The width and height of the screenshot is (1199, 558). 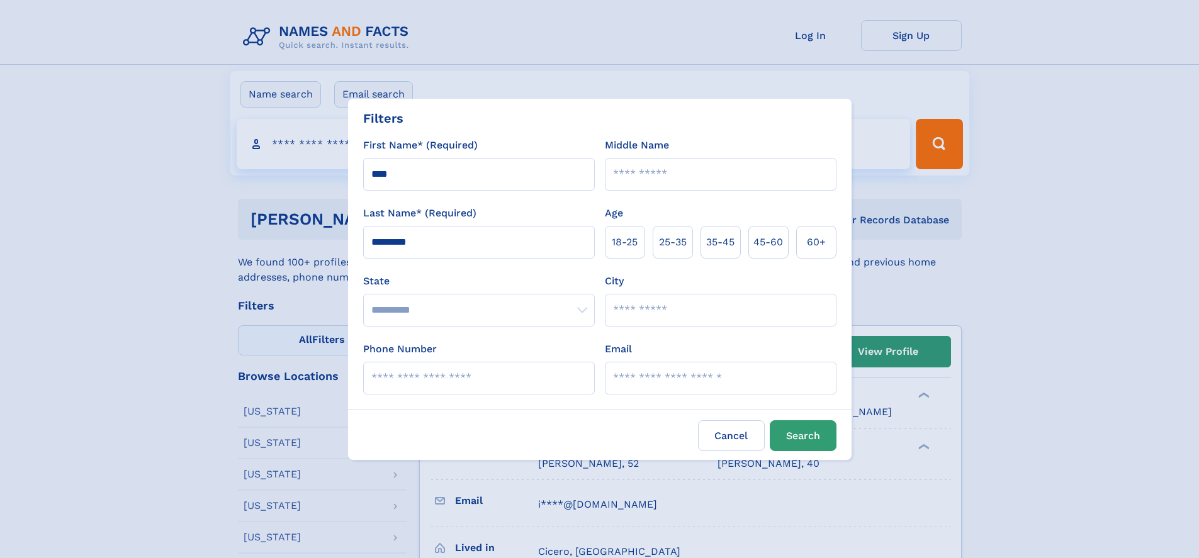 I want to click on label: Email, so click(x=618, y=349).